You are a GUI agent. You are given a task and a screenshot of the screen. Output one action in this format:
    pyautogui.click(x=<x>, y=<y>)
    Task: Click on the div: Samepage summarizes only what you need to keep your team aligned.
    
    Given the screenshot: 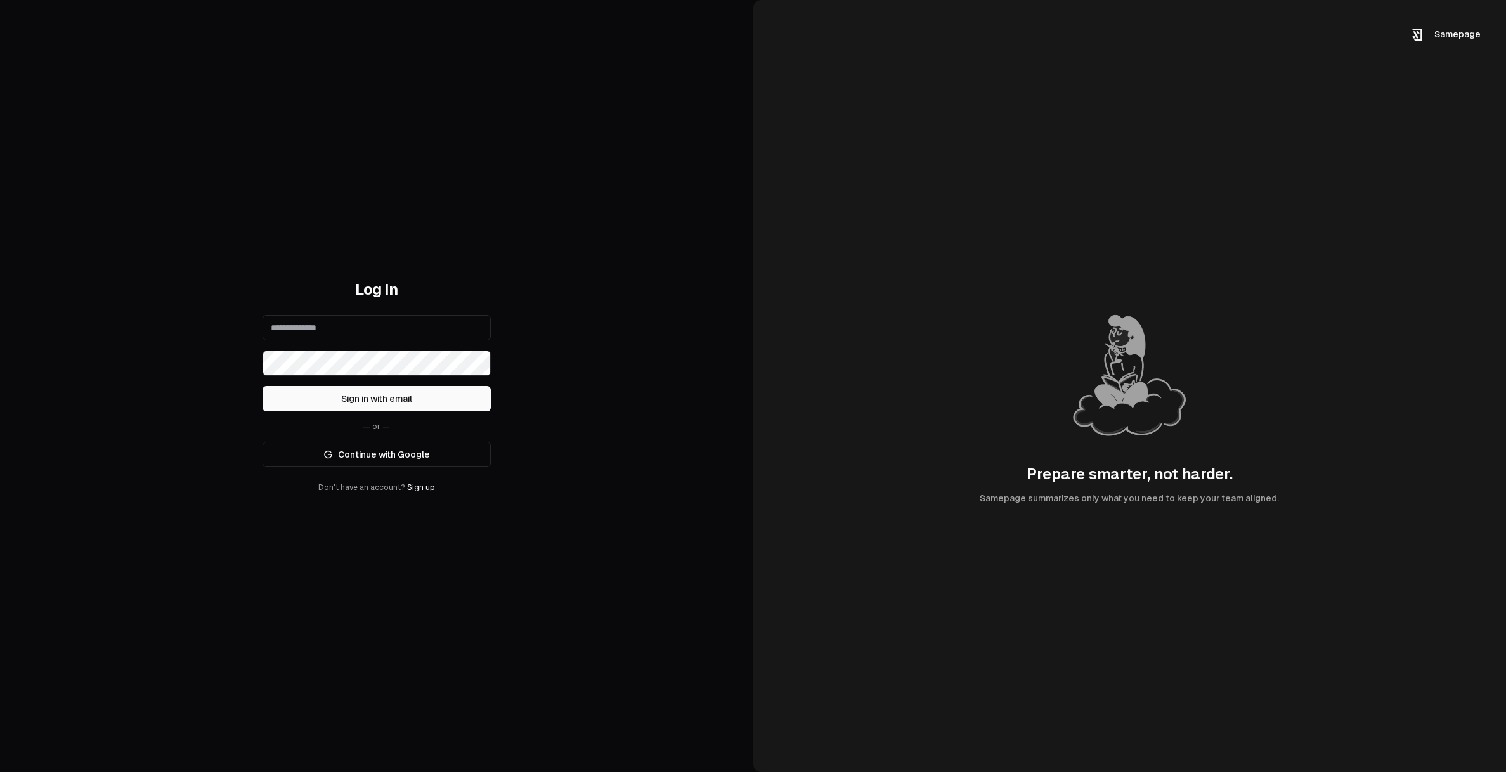 What is the action you would take?
    pyautogui.click(x=1129, y=498)
    